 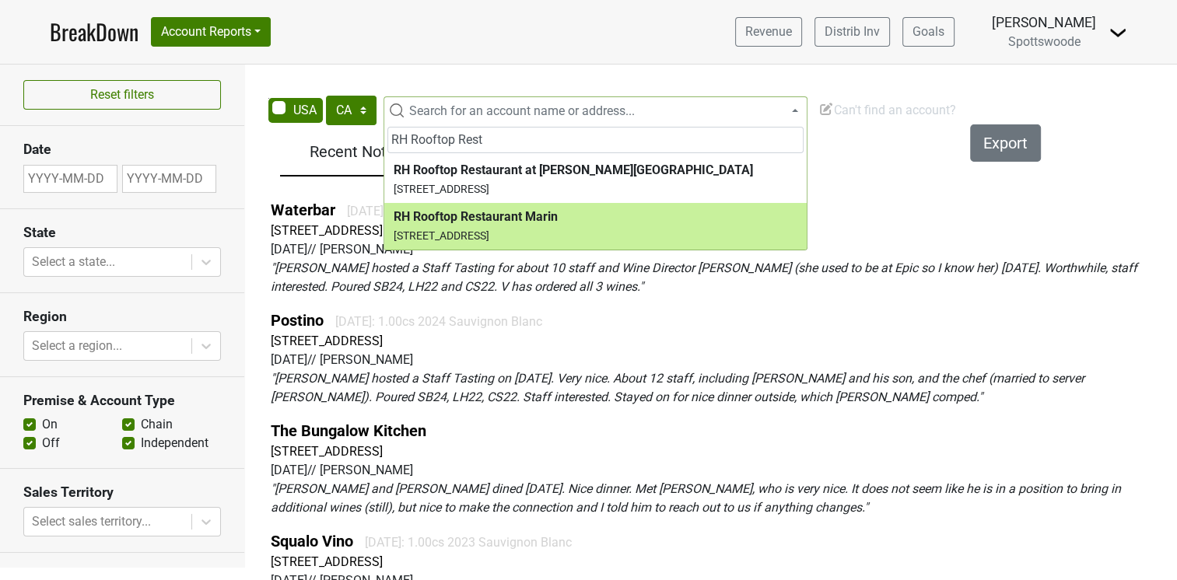 What do you see at coordinates (1005, 143) in the screenshot?
I see `button: Export` at bounding box center [1005, 143].